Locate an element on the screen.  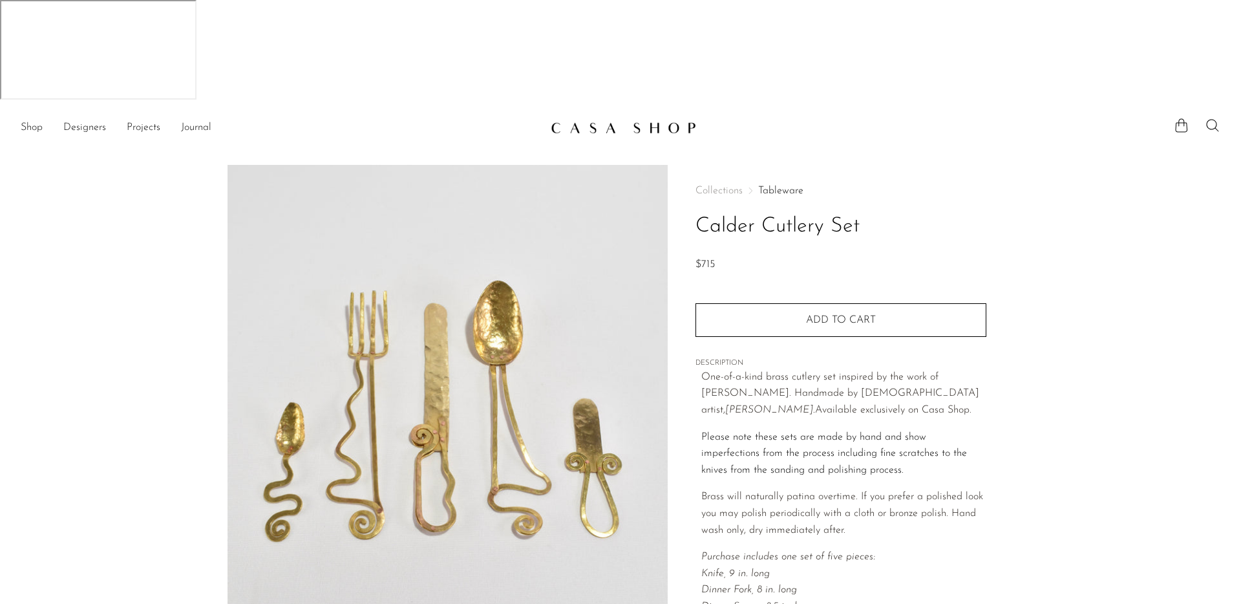
button: Add to cart is located at coordinates (841, 320).